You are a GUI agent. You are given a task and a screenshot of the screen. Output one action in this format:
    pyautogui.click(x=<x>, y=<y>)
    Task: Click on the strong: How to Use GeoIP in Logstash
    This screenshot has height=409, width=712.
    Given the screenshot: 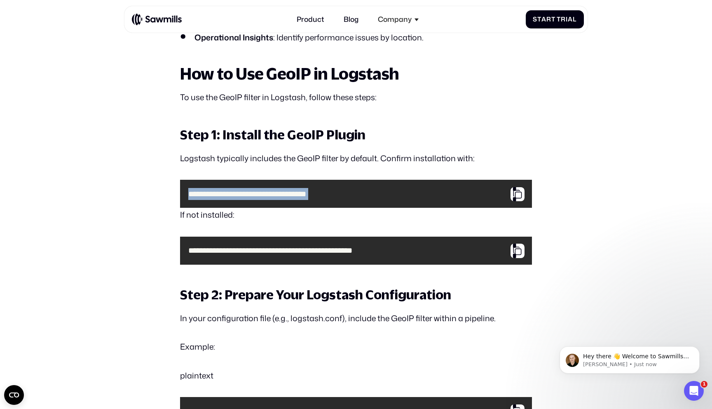 What is the action you would take?
    pyautogui.click(x=289, y=73)
    